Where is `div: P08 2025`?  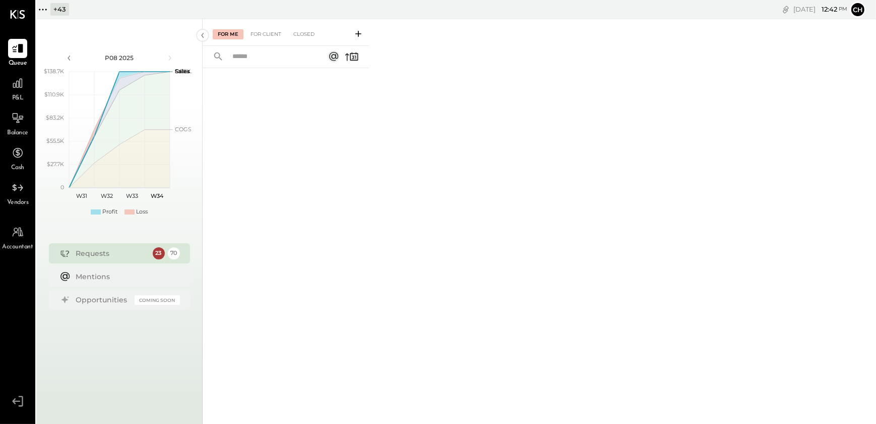
div: P08 2025 is located at coordinates (120, 57).